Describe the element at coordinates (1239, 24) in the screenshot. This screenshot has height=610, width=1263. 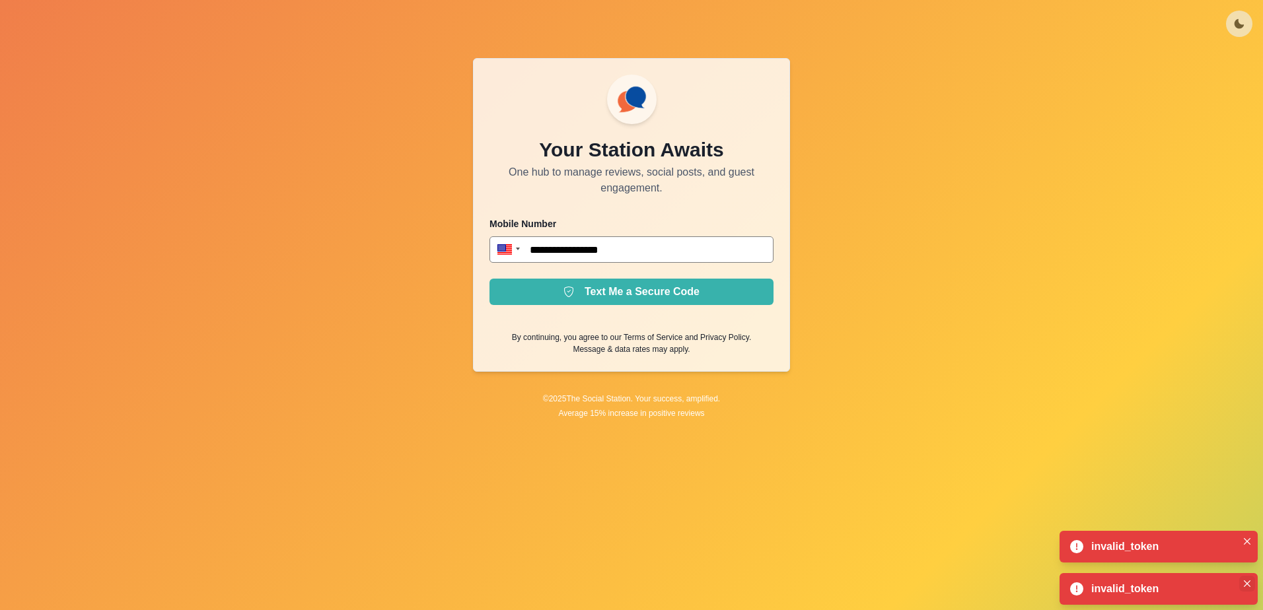
I see `button: Toggle Mode` at that location.